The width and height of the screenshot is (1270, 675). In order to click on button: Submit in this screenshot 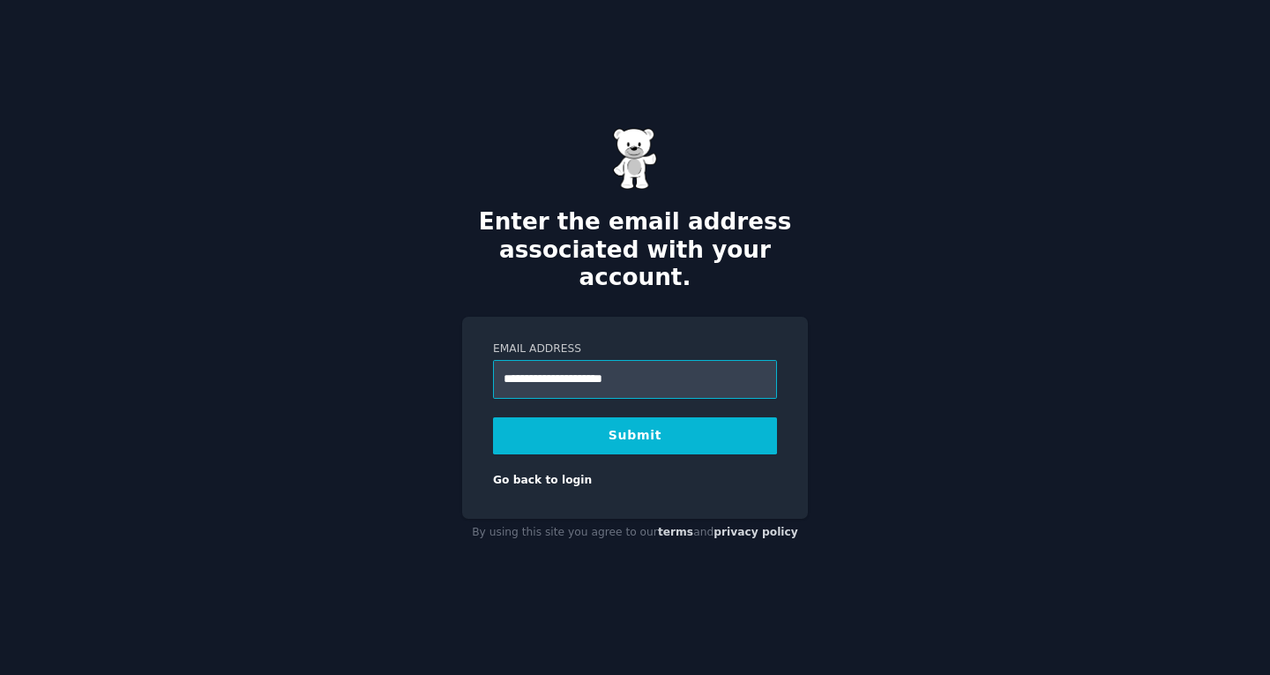, I will do `click(635, 436)`.